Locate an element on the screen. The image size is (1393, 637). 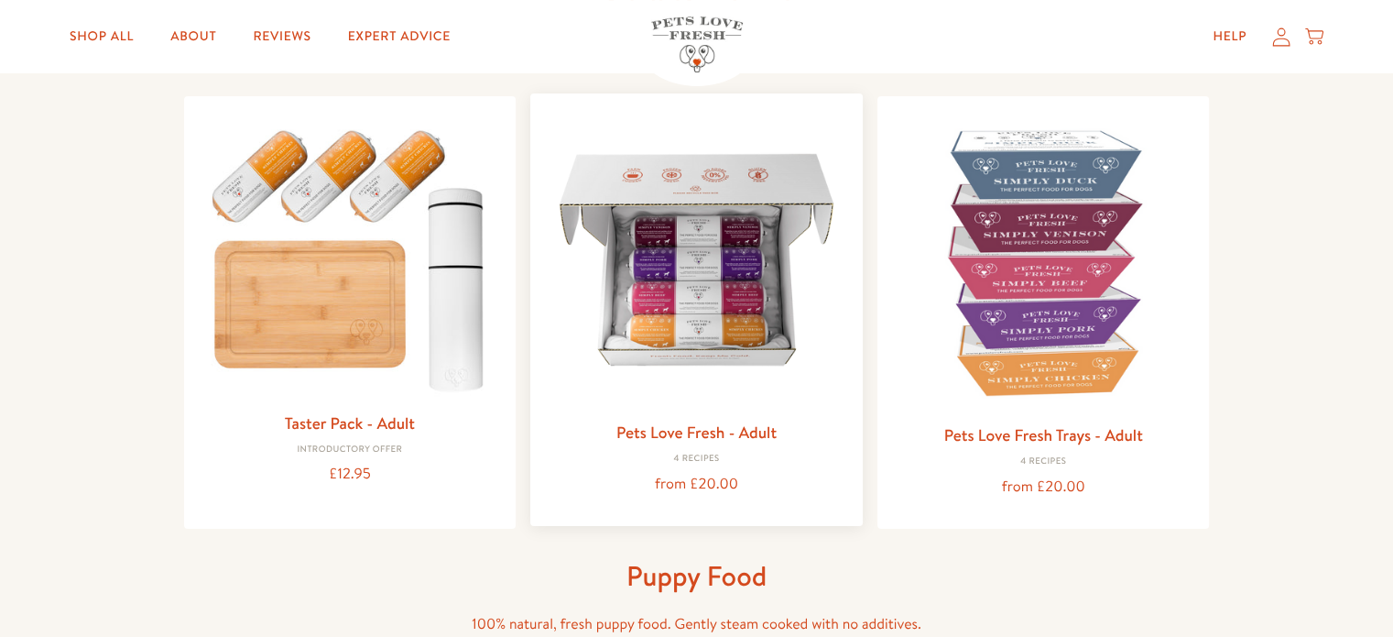
img: Taster Pack - Adult is located at coordinates (350, 256).